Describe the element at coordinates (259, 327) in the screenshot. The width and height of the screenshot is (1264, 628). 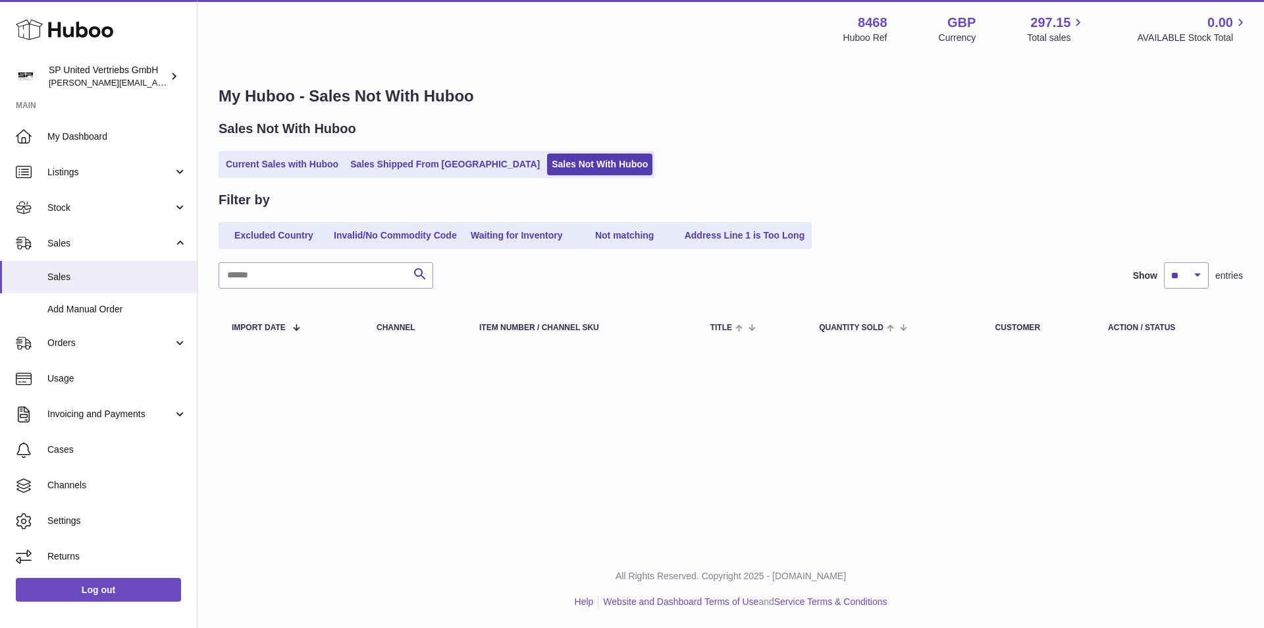
I see `span: Import date` at that location.